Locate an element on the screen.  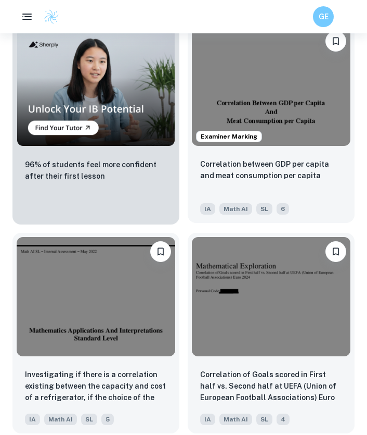
img: Math AI IA example thumbnail: Correlation between GDP per capita and m is located at coordinates (271, 86).